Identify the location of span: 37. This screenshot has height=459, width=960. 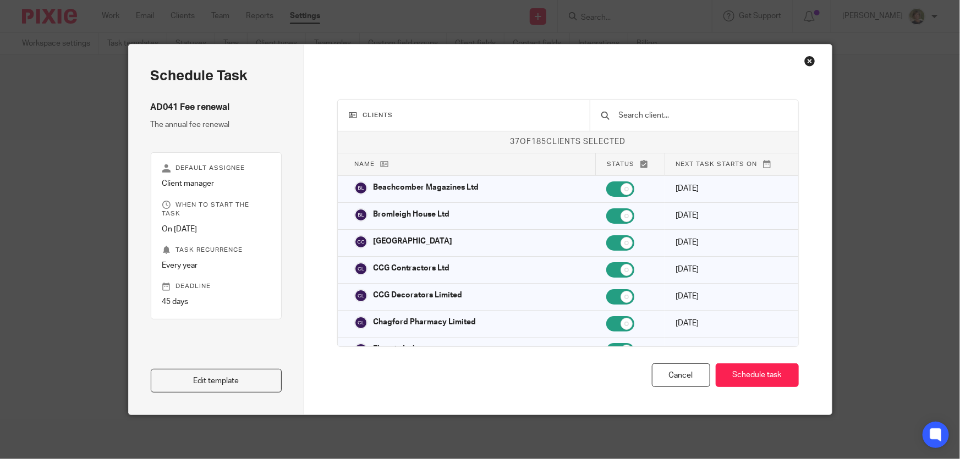
(515, 142).